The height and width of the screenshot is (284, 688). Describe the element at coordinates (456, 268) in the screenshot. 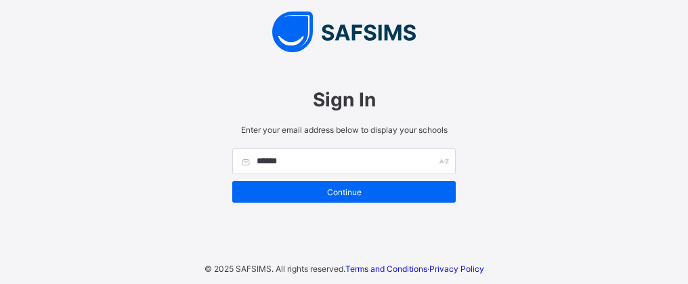

I see `a: Privacy Policy` at that location.